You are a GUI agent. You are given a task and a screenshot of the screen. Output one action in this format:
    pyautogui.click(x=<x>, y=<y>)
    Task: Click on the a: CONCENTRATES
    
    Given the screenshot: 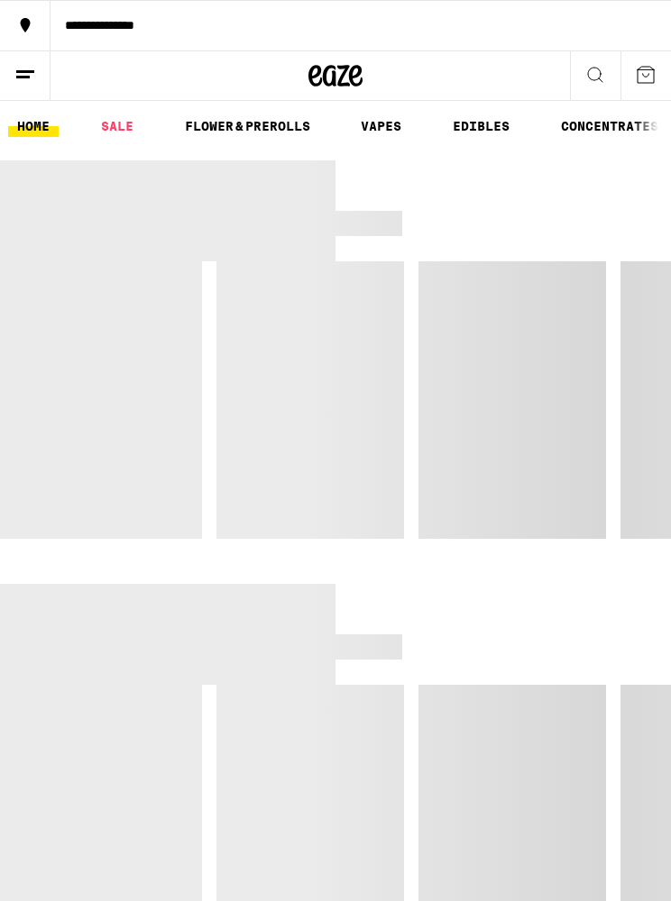 What is the action you would take?
    pyautogui.click(x=609, y=126)
    